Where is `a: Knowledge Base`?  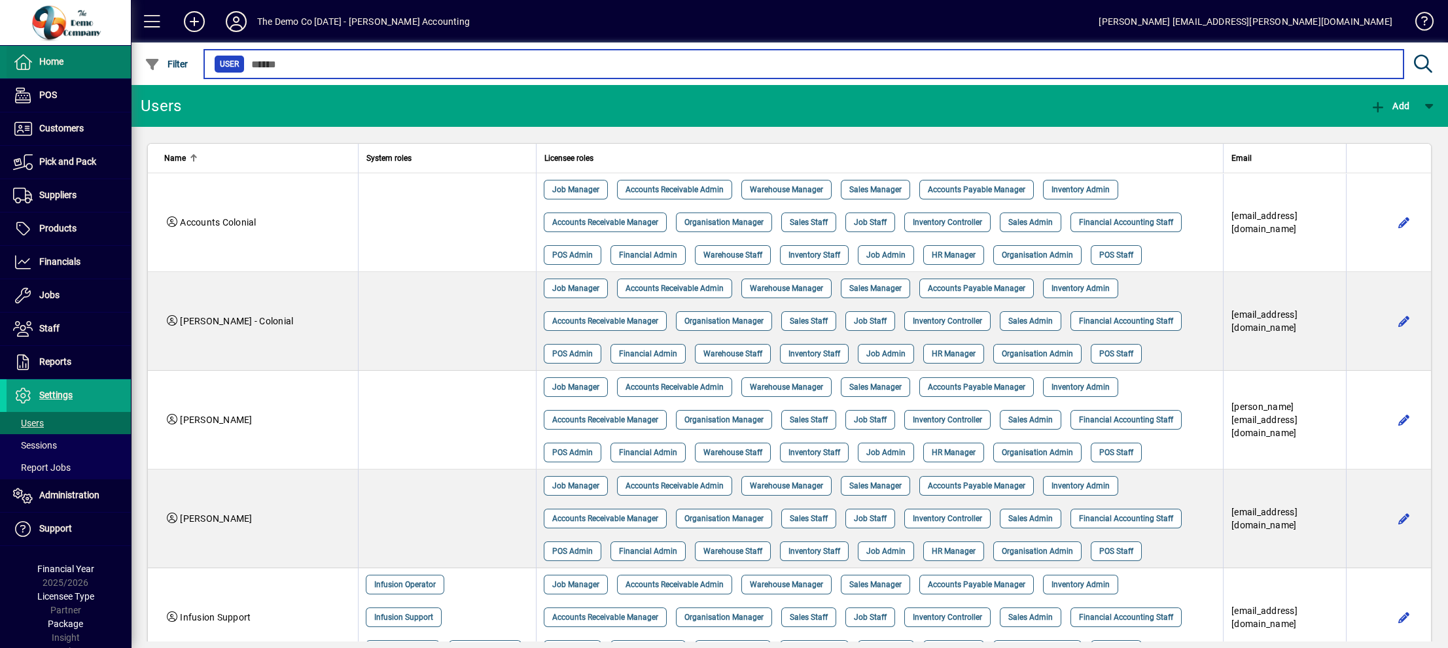
a: Knowledge Base is located at coordinates (1418, 24).